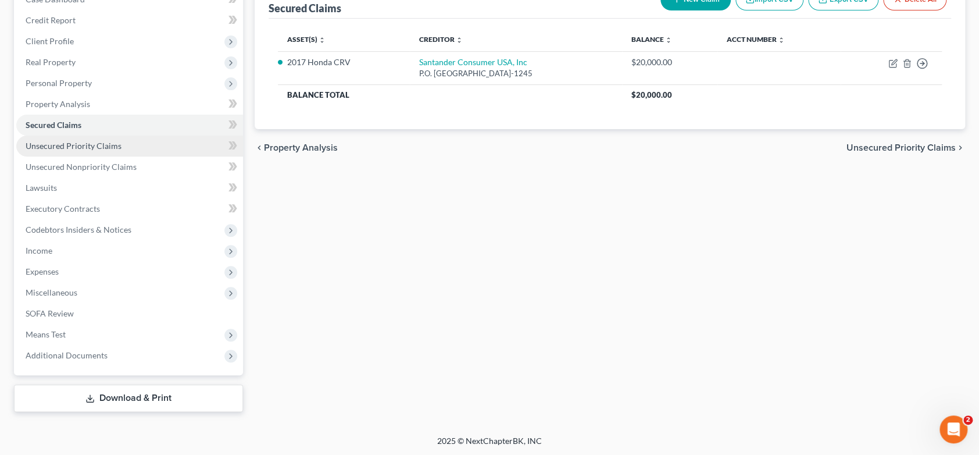 The height and width of the screenshot is (455, 979). What do you see at coordinates (42, 271) in the screenshot?
I see `span: Expenses` at bounding box center [42, 271].